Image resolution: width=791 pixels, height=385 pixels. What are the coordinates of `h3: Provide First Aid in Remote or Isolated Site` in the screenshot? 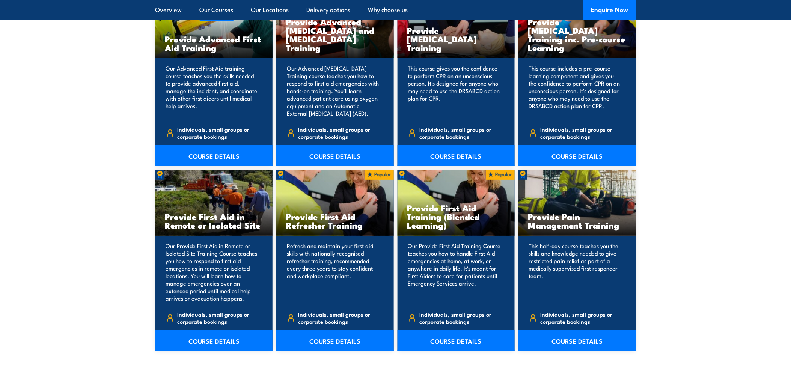 It's located at (214, 221).